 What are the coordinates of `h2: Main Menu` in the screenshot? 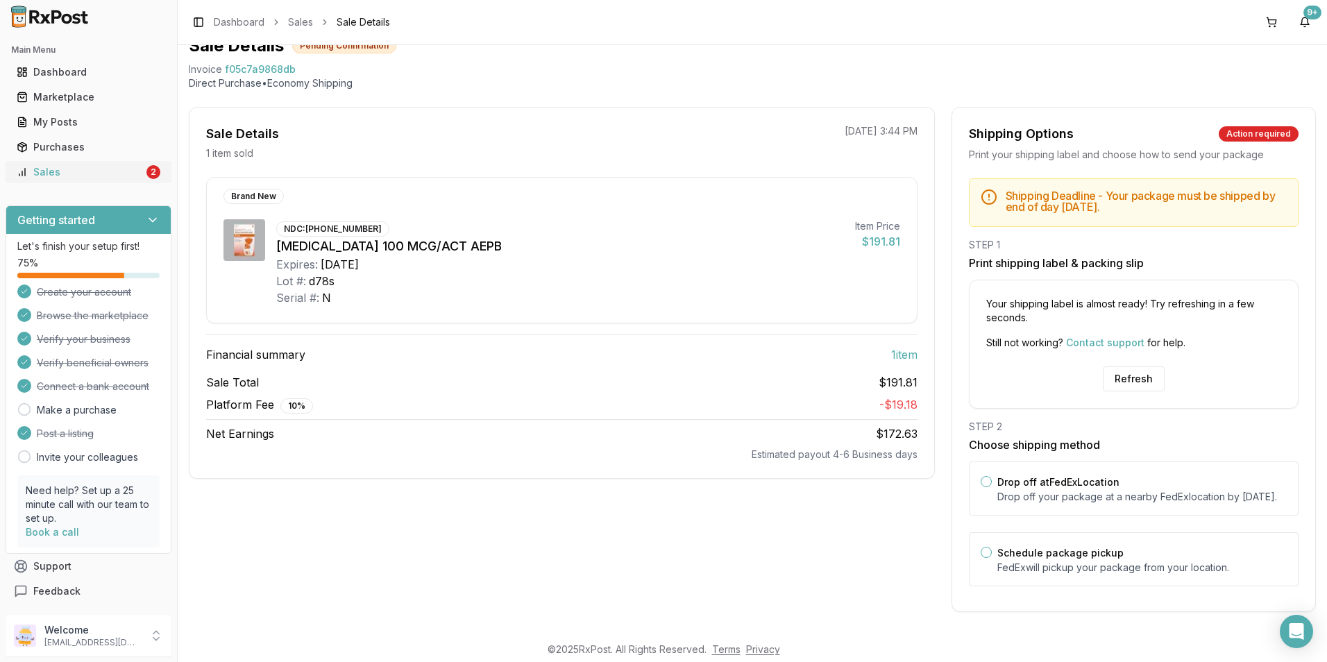 It's located at (88, 50).